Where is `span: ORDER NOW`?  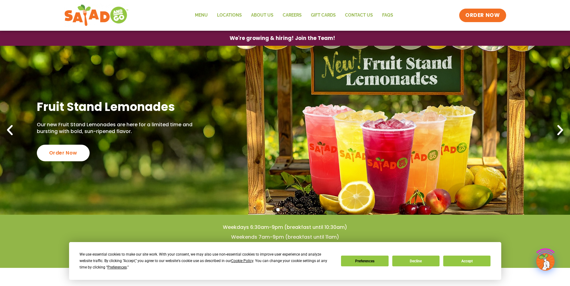
span: ORDER NOW is located at coordinates (483, 15).